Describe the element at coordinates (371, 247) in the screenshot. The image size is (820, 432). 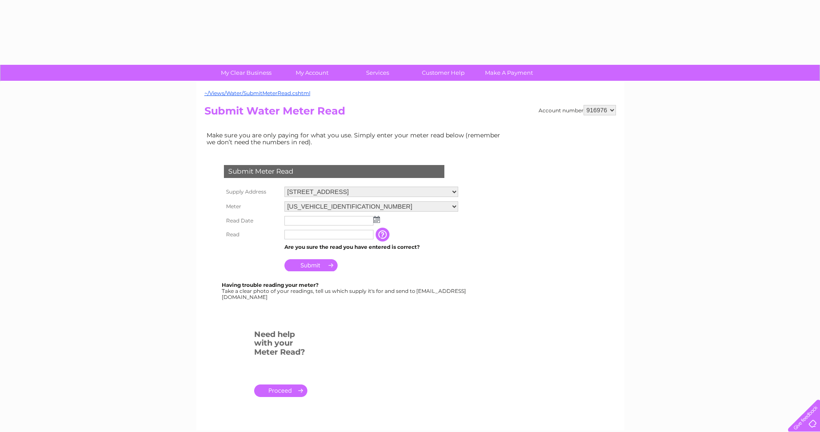
I see `td: Are you sure the read you have entered is correct?` at that location.